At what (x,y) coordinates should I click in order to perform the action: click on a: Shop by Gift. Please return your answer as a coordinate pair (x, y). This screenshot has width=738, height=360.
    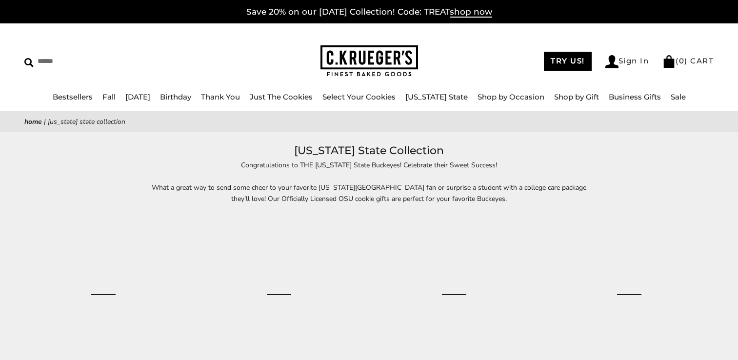
    Looking at the image, I should click on (577, 97).